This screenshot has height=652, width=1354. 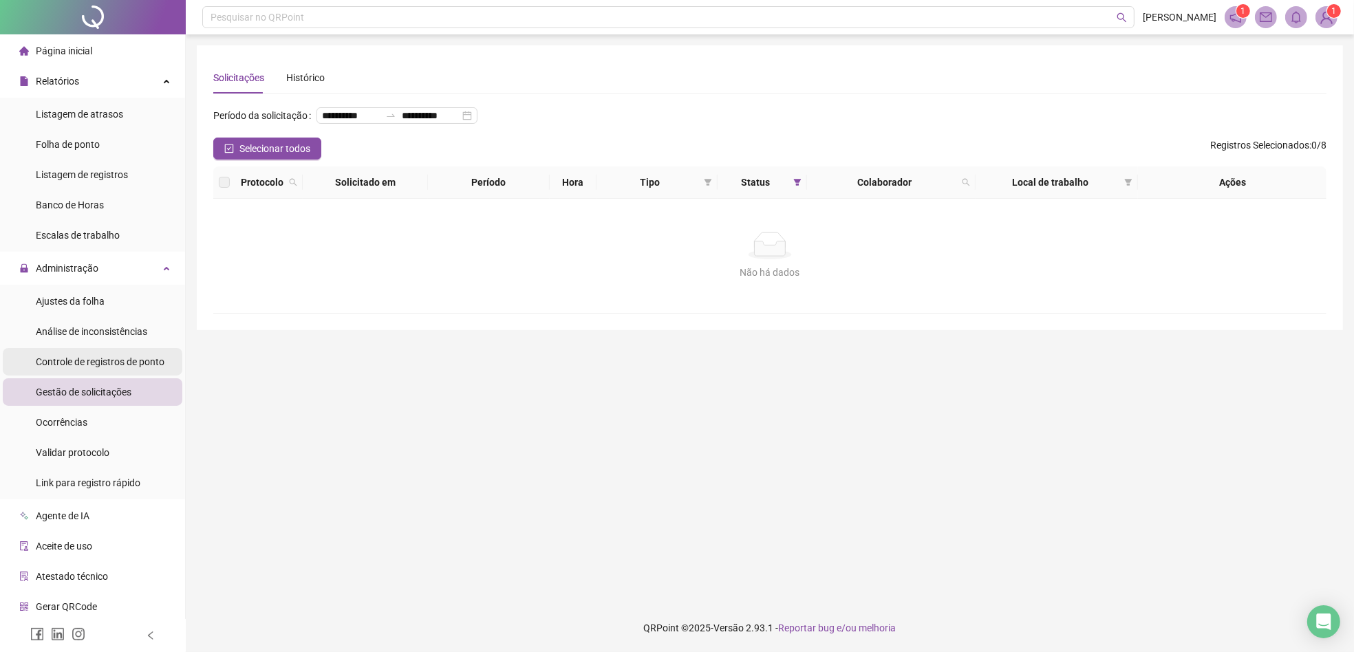 I want to click on span: Local de trabalho, so click(x=1050, y=182).